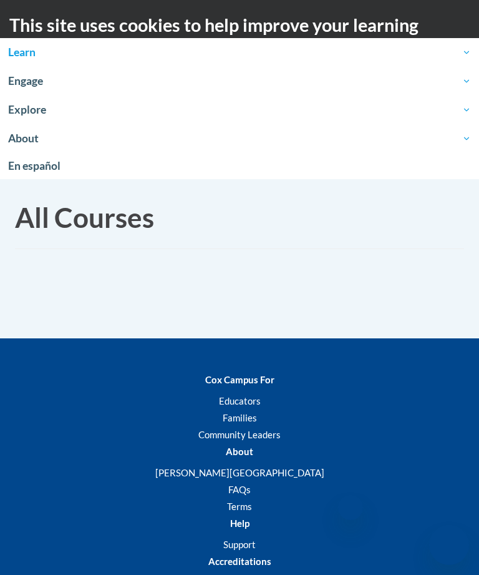  I want to click on h2: This site uses cookies to help improve your learning experience., so click(240, 37).